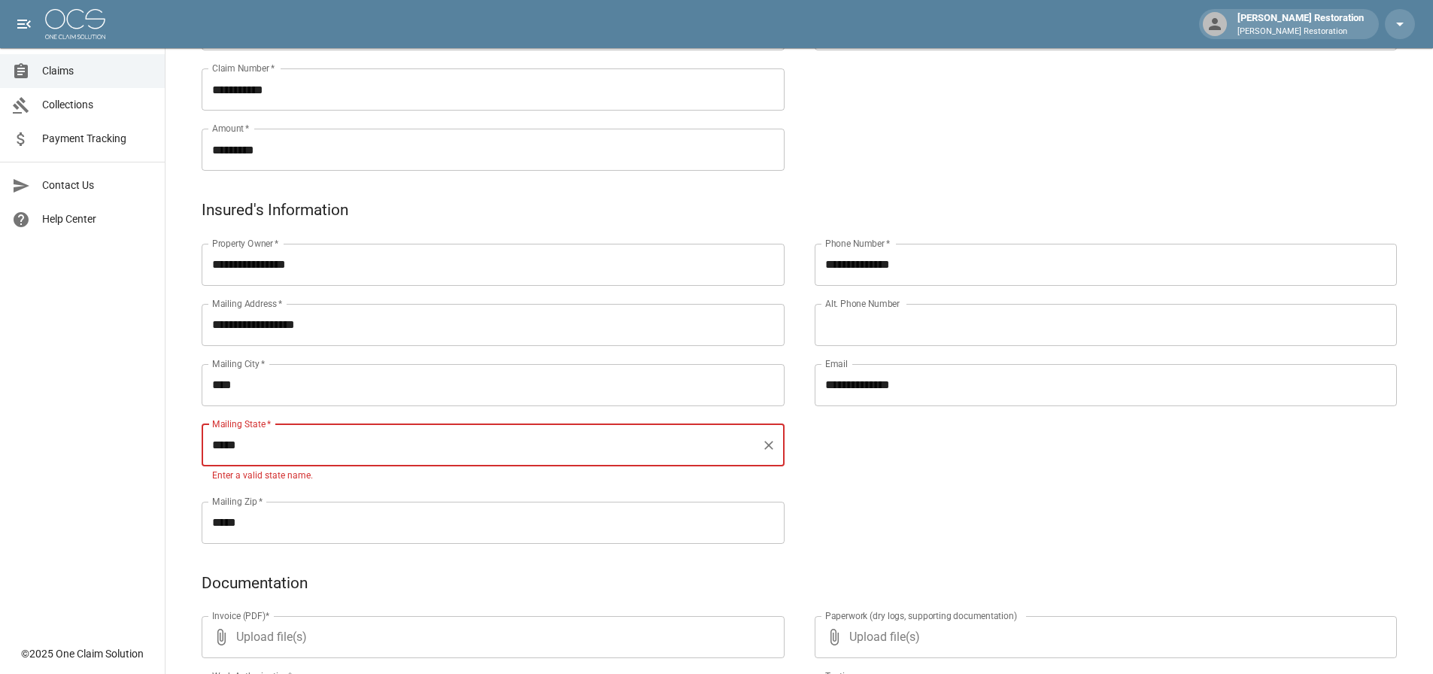 The height and width of the screenshot is (674, 1433). What do you see at coordinates (242, 424) in the screenshot?
I see `label: Mailing State` at bounding box center [242, 424].